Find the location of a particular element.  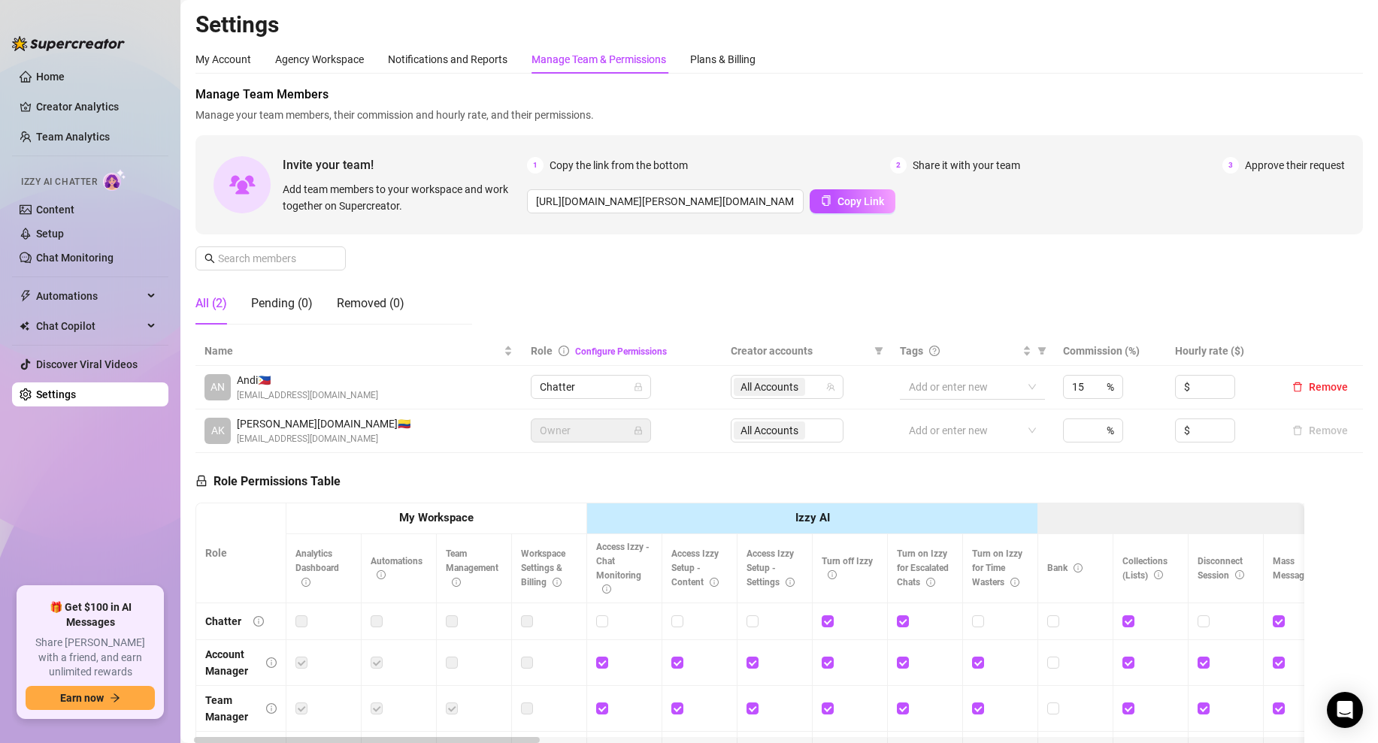

a: Discover Viral Videos is located at coordinates (86, 365).